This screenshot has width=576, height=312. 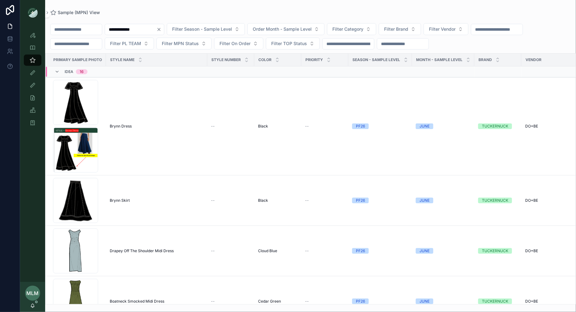 I want to click on span: PRIORITY, so click(x=314, y=60).